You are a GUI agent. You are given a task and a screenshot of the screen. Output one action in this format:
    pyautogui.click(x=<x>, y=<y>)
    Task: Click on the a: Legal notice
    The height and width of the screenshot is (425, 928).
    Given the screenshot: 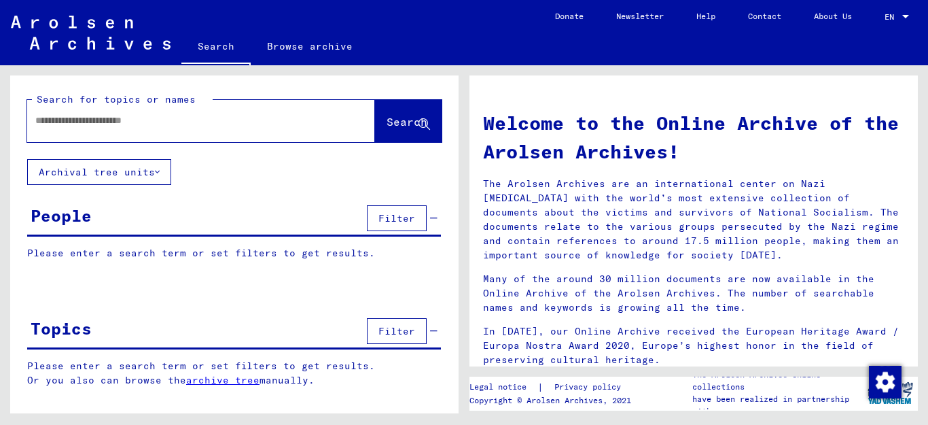 What is the action you would take?
    pyautogui.click(x=503, y=387)
    